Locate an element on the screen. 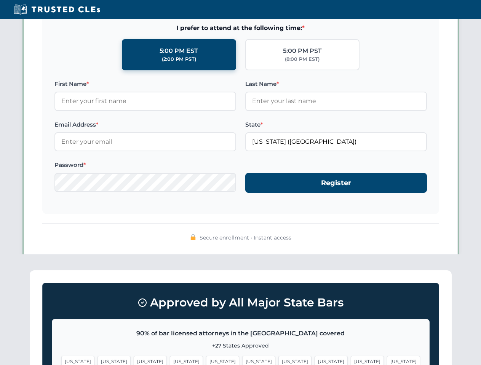 This screenshot has height=365, width=481. input: Enter your first name is located at coordinates (145, 101).